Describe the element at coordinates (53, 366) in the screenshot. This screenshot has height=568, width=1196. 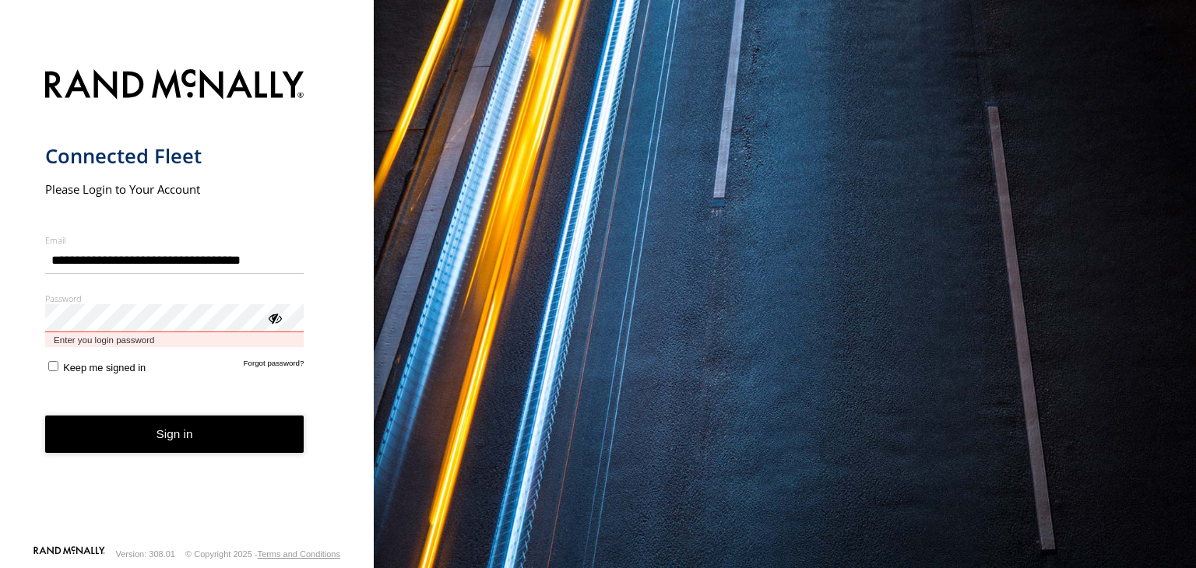
I see `input: Keep me signed in` at that location.